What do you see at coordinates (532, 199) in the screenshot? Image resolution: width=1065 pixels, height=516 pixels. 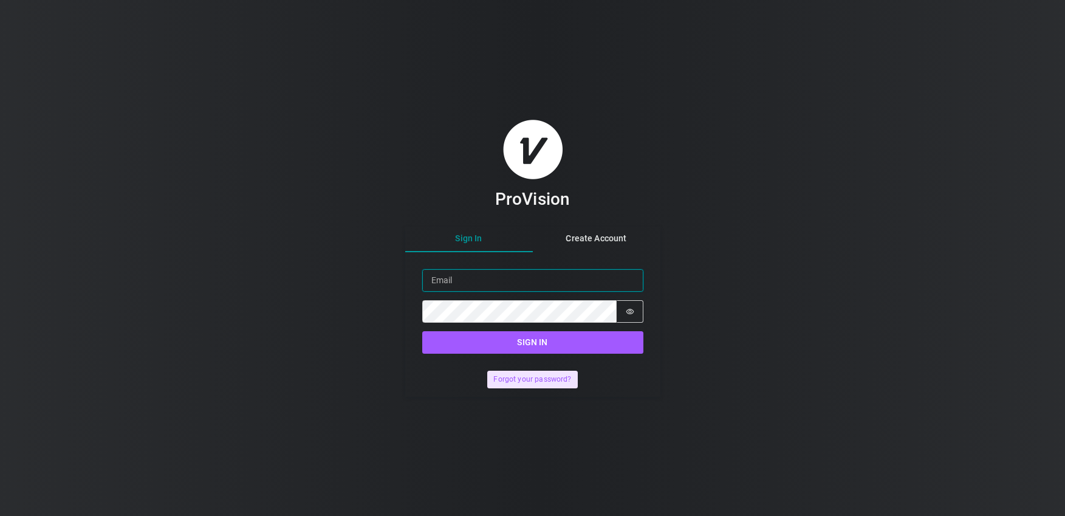 I see `h3: ProVision` at bounding box center [532, 199].